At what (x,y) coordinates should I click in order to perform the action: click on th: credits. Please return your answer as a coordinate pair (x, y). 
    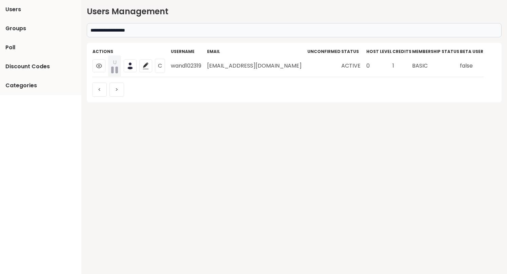
    Looking at the image, I should click on (402, 52).